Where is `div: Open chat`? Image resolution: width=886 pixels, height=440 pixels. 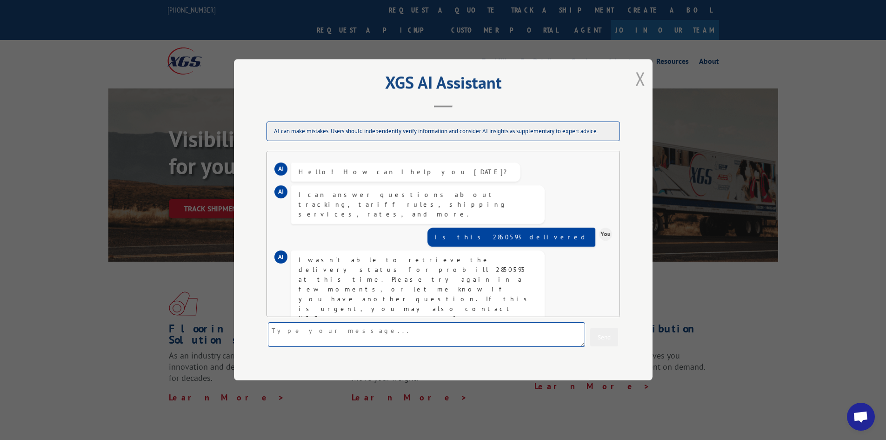
div: Open chat is located at coordinates (861, 416).